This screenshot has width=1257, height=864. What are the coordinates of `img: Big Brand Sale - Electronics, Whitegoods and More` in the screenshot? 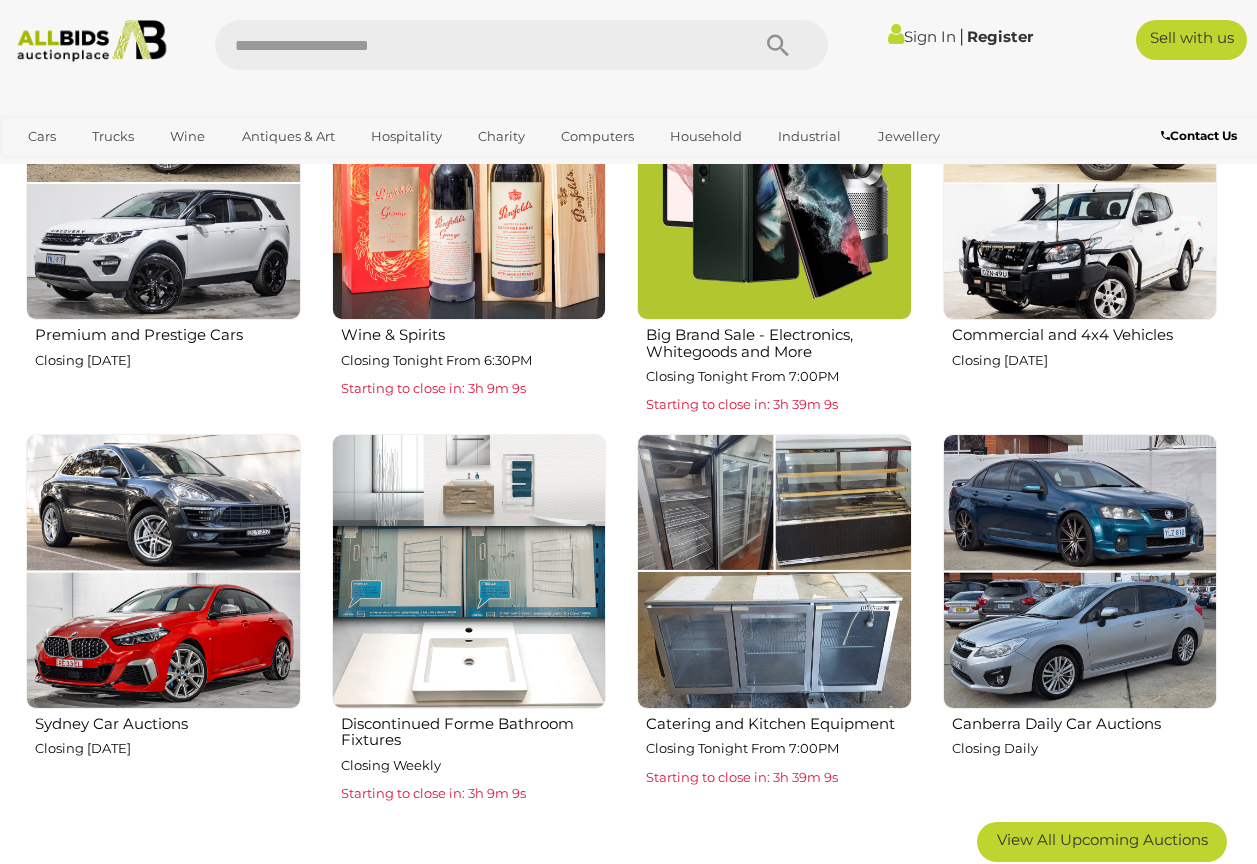 It's located at (774, 183).